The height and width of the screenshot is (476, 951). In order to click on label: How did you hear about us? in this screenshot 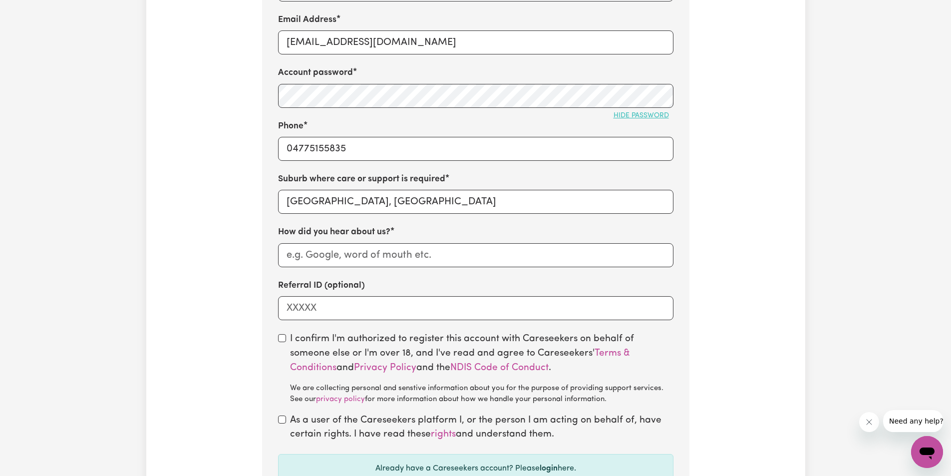, I will do `click(334, 232)`.